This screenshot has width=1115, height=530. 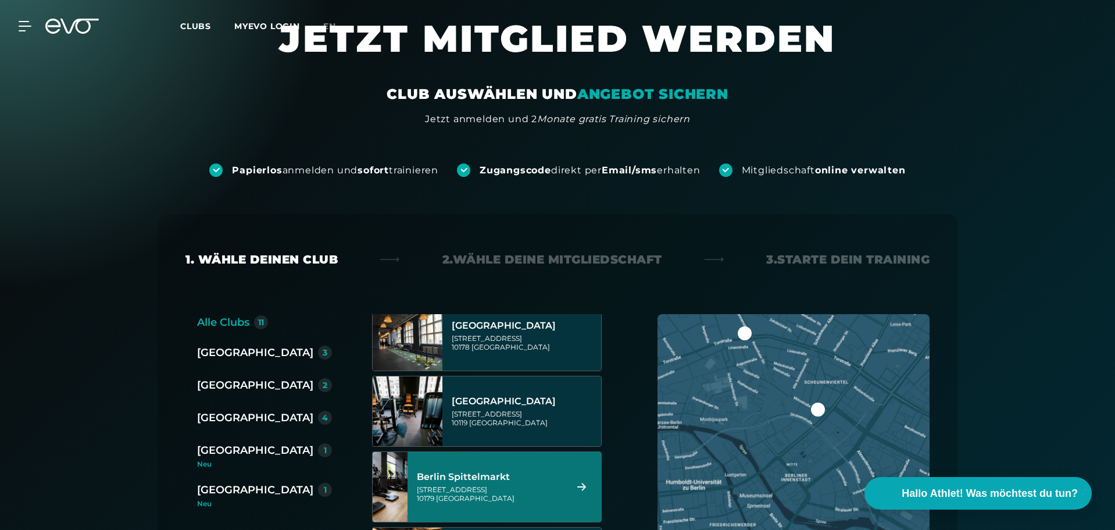 What do you see at coordinates (195, 26) in the screenshot?
I see `span: Clubs` at bounding box center [195, 26].